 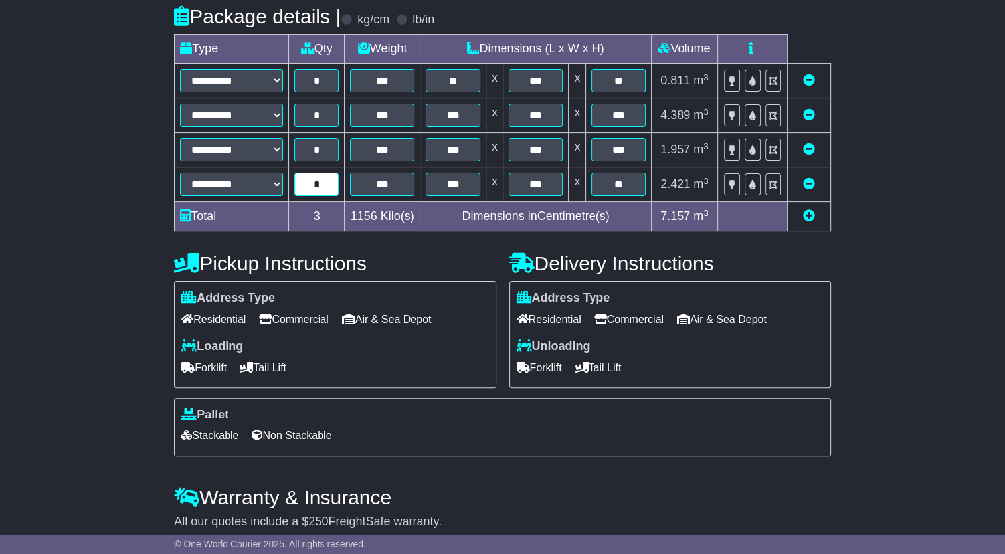 I want to click on td: Qty, so click(x=317, y=49).